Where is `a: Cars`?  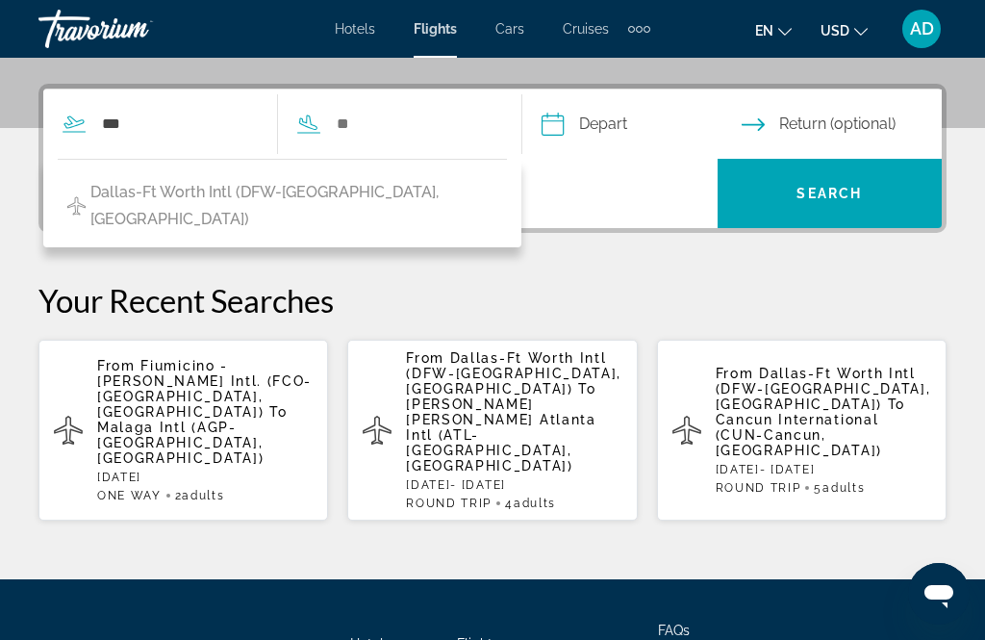
a: Cars is located at coordinates (510, 29).